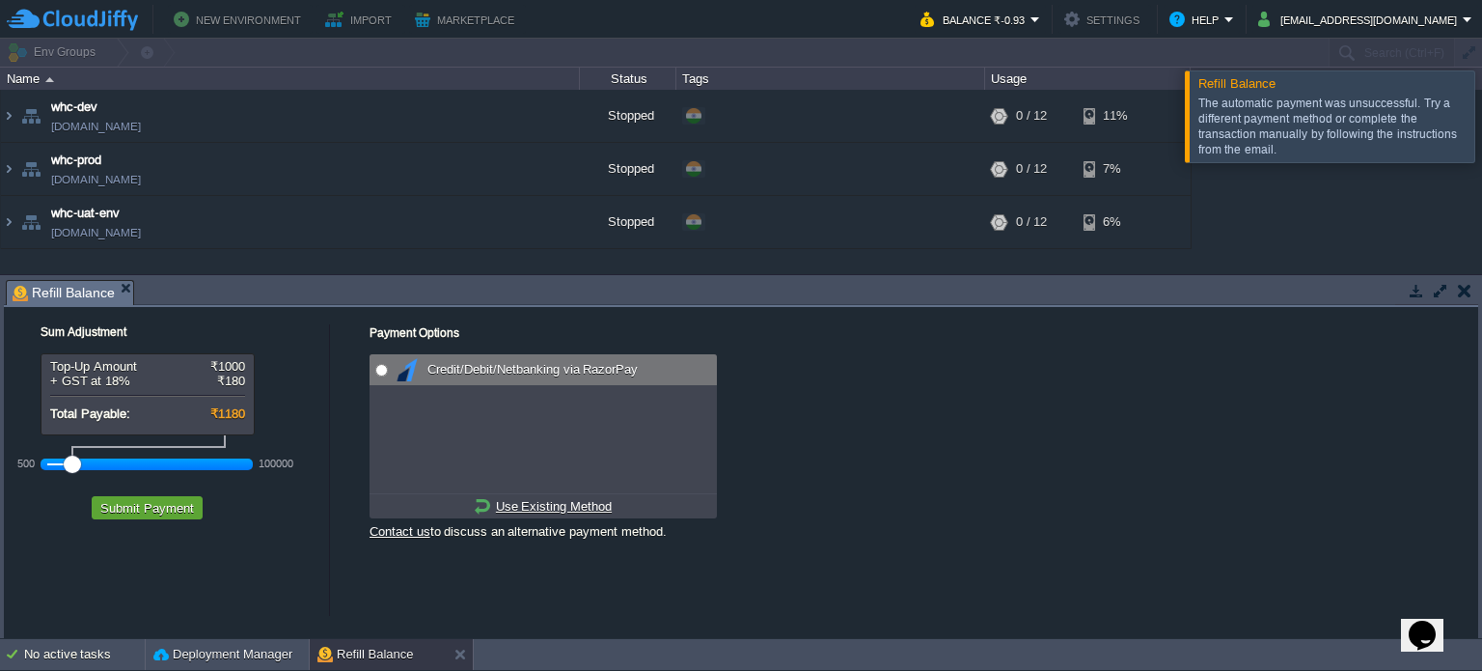 The image size is (1482, 671). Describe the element at coordinates (407, 370) in the screenshot. I see `img: razorpay.png` at that location.